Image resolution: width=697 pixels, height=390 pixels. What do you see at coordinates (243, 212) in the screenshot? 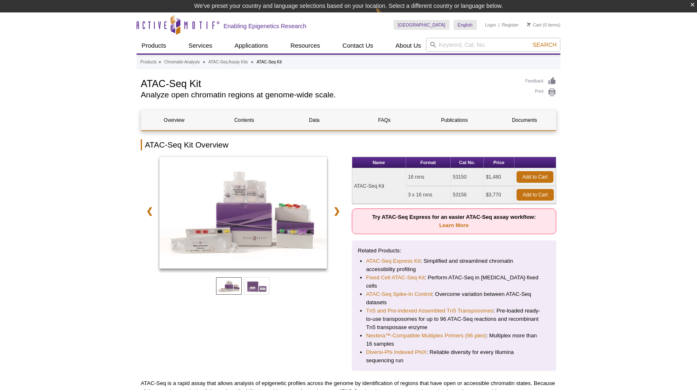
I see `img: ATAC-Seq Kit` at bounding box center [243, 212].